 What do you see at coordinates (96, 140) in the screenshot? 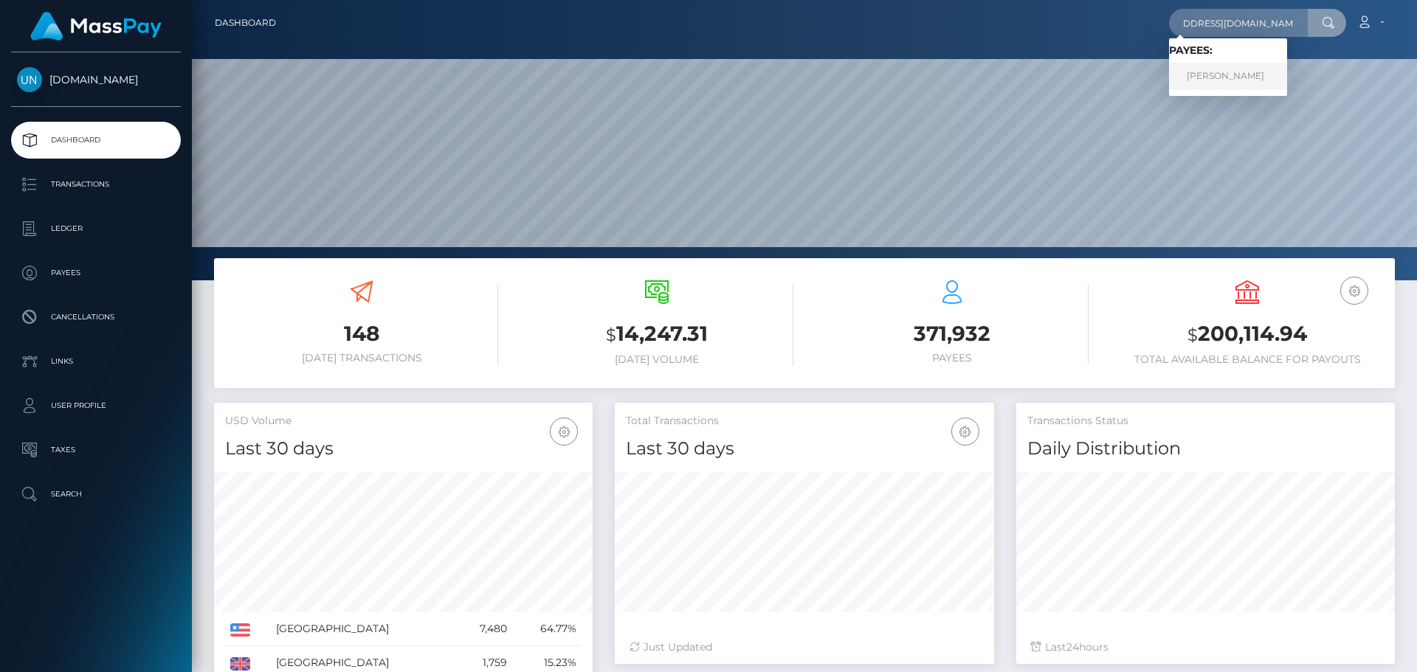
I see `p: Dashboard` at bounding box center [96, 140].